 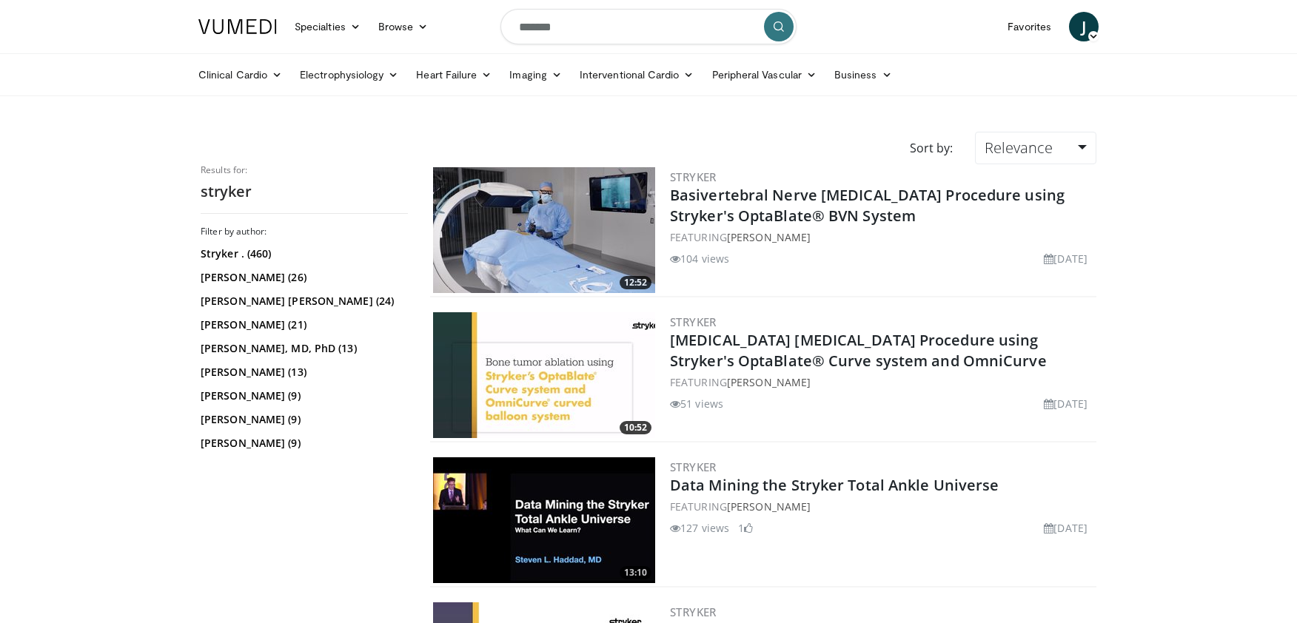 What do you see at coordinates (544, 230) in the screenshot?
I see `img: defb5e87-9a59-4e45-9c94-ca0bb38673d3.300x170_q85_crop-smart_upscale.jpg` at bounding box center [544, 230].